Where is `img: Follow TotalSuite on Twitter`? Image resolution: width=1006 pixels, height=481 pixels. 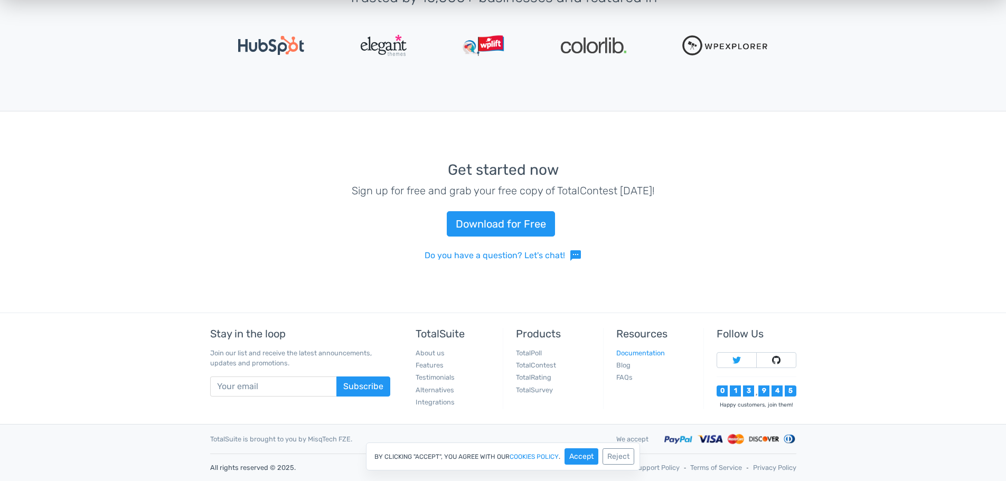 img: Follow TotalSuite on Twitter is located at coordinates (737, 360).